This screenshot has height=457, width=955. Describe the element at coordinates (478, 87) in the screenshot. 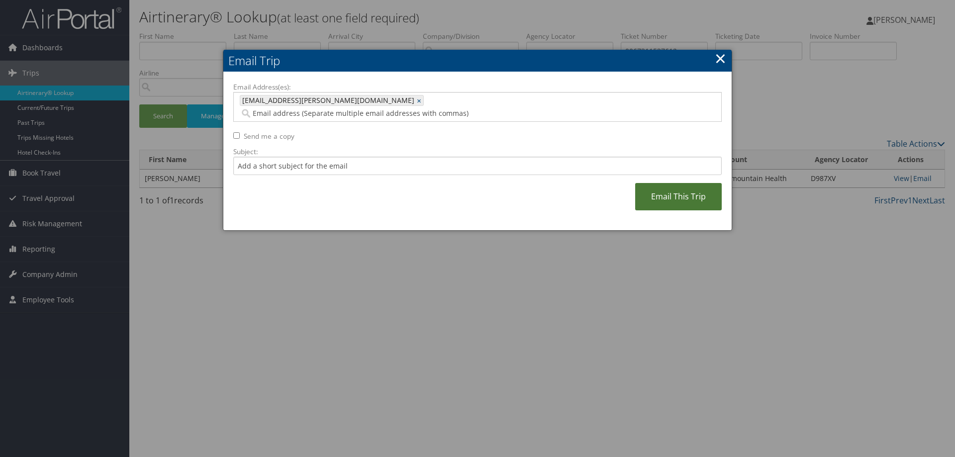

I see `label: Email Address(es):` at that location.